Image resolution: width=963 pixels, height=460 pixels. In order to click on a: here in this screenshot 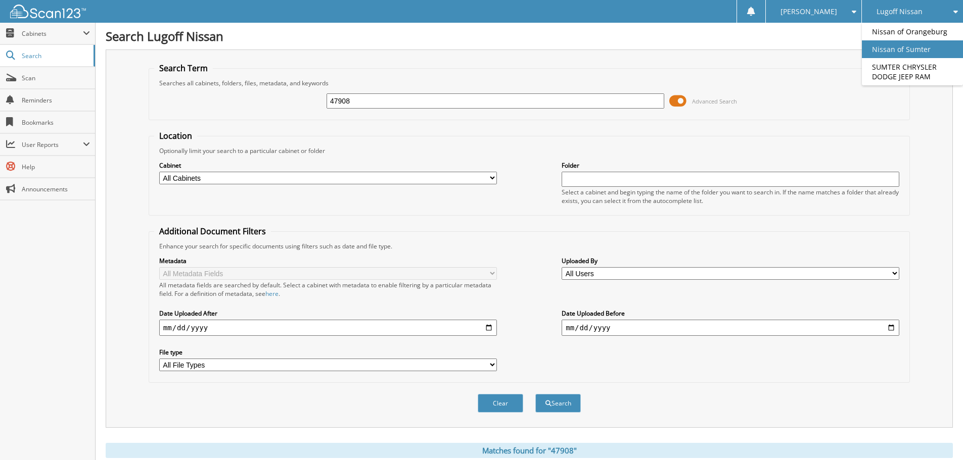, I will do `click(272, 294)`.